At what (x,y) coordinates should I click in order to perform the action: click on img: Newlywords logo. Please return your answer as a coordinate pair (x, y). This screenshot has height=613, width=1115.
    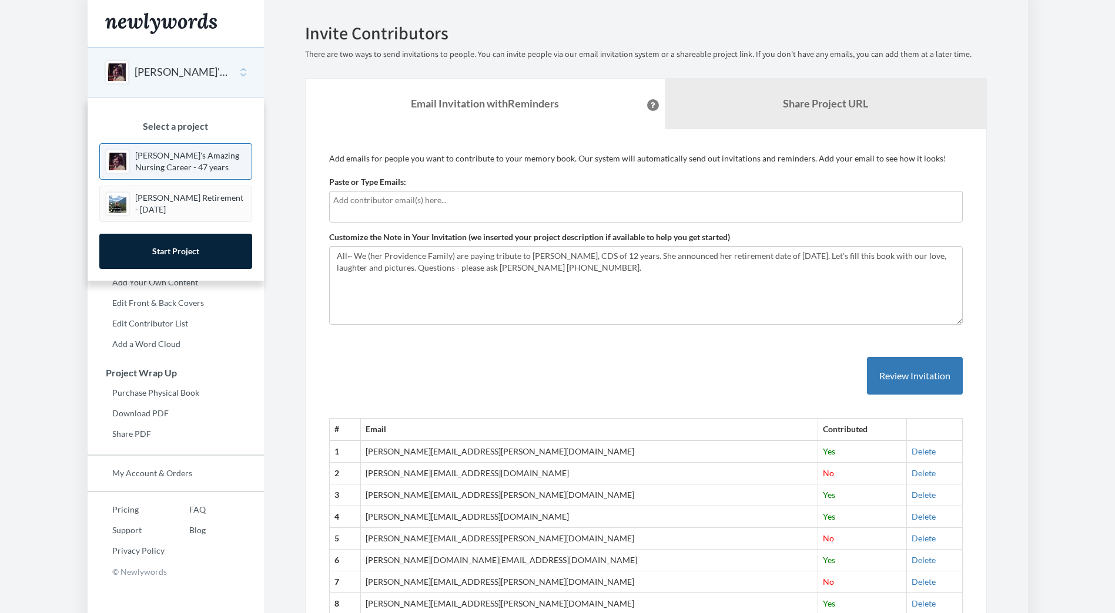
    Looking at the image, I should click on (161, 24).